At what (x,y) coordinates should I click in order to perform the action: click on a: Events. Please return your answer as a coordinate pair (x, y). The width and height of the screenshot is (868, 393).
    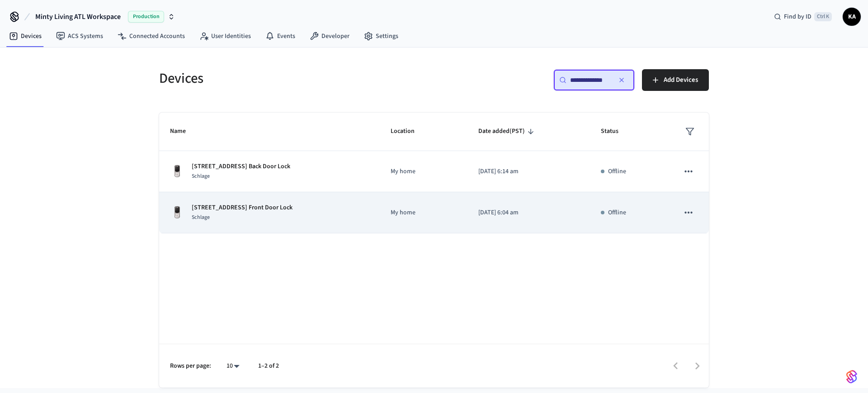
    Looking at the image, I should click on (280, 36).